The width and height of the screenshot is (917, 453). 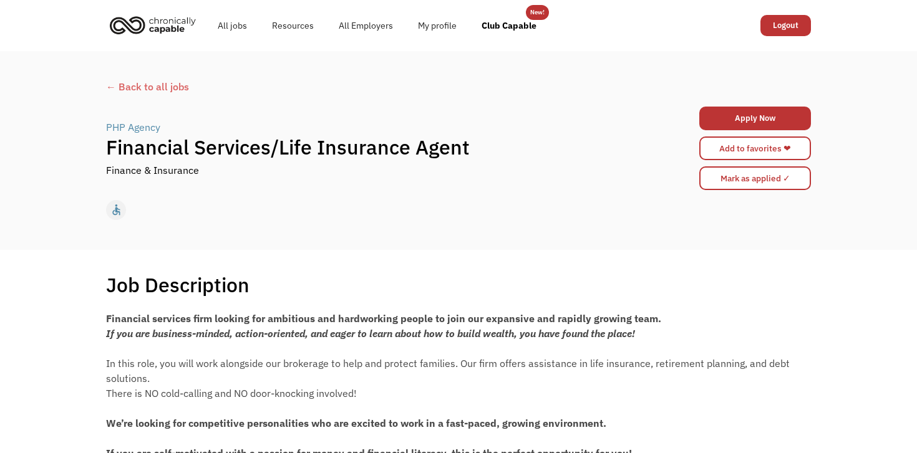 What do you see at coordinates (116, 210) in the screenshot?
I see `div: accessible` at bounding box center [116, 210].